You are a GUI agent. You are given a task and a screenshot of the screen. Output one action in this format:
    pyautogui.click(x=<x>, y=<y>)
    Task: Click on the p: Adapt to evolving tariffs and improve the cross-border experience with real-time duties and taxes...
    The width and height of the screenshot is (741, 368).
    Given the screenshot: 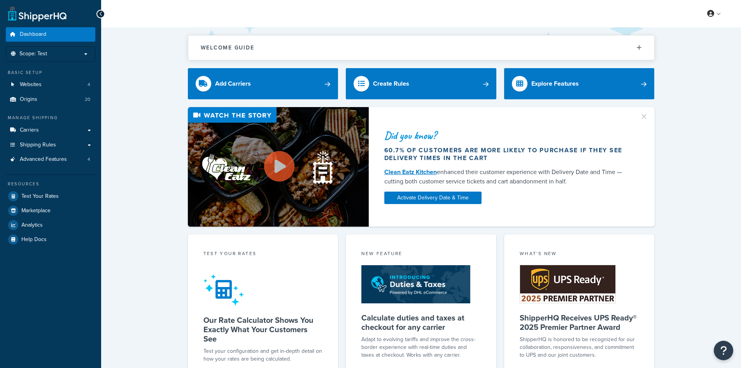 What is the action you would take?
    pyautogui.click(x=421, y=347)
    